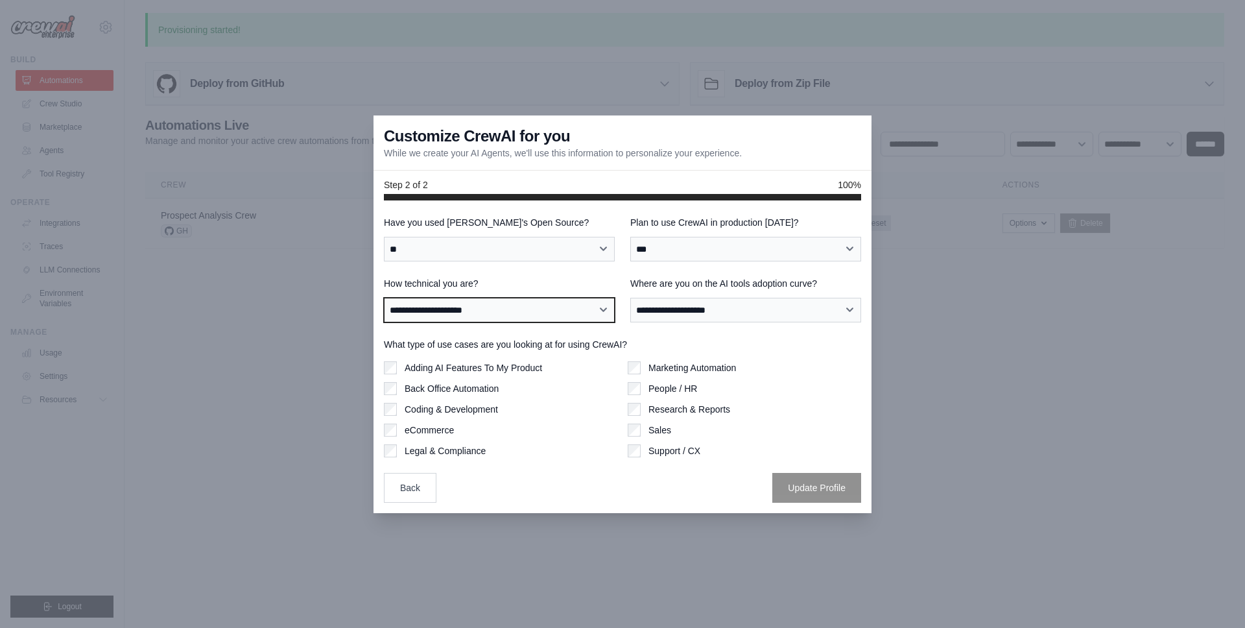  What do you see at coordinates (563, 153) in the screenshot?
I see `p: While we create your AI Agents, we'll use this information to personalize your experience.` at bounding box center [563, 153].